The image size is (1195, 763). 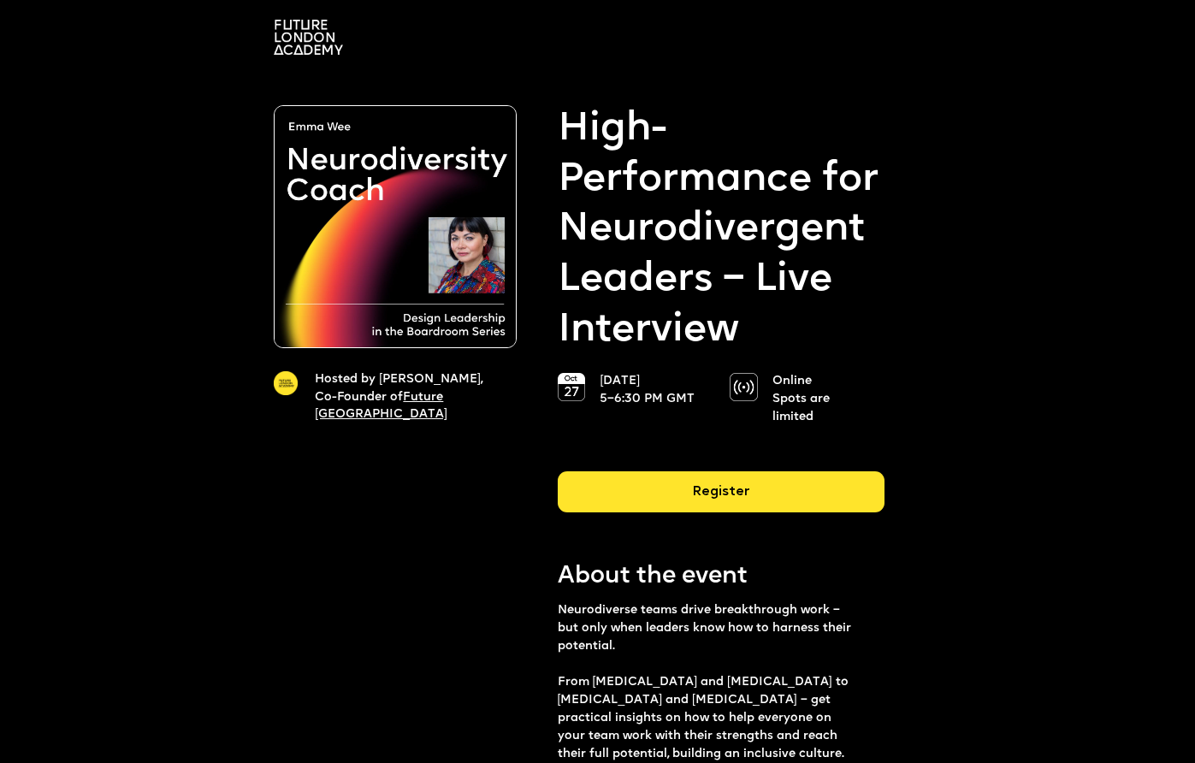 I want to click on img: A logo saying in 3 lines: Future London Academy, so click(x=308, y=37).